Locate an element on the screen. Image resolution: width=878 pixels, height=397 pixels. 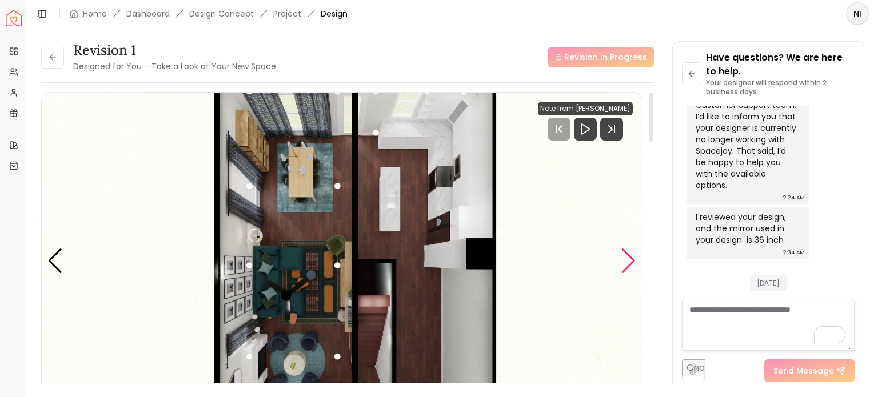
button: NI is located at coordinates (858, 14).